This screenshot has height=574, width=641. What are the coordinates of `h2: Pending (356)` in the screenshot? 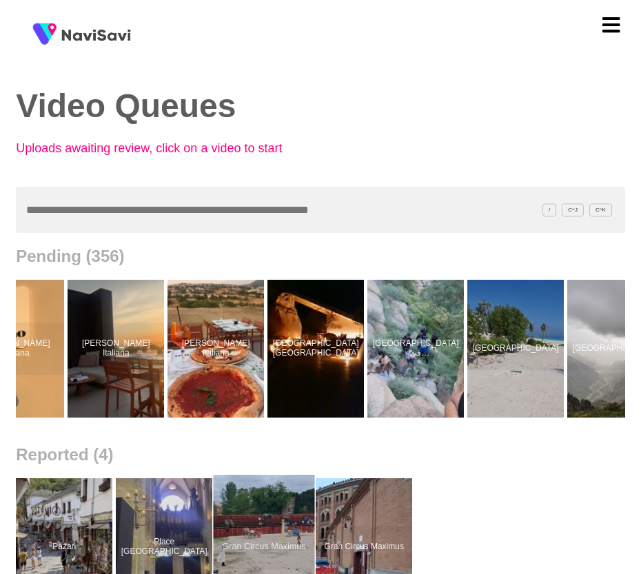 It's located at (320, 256).